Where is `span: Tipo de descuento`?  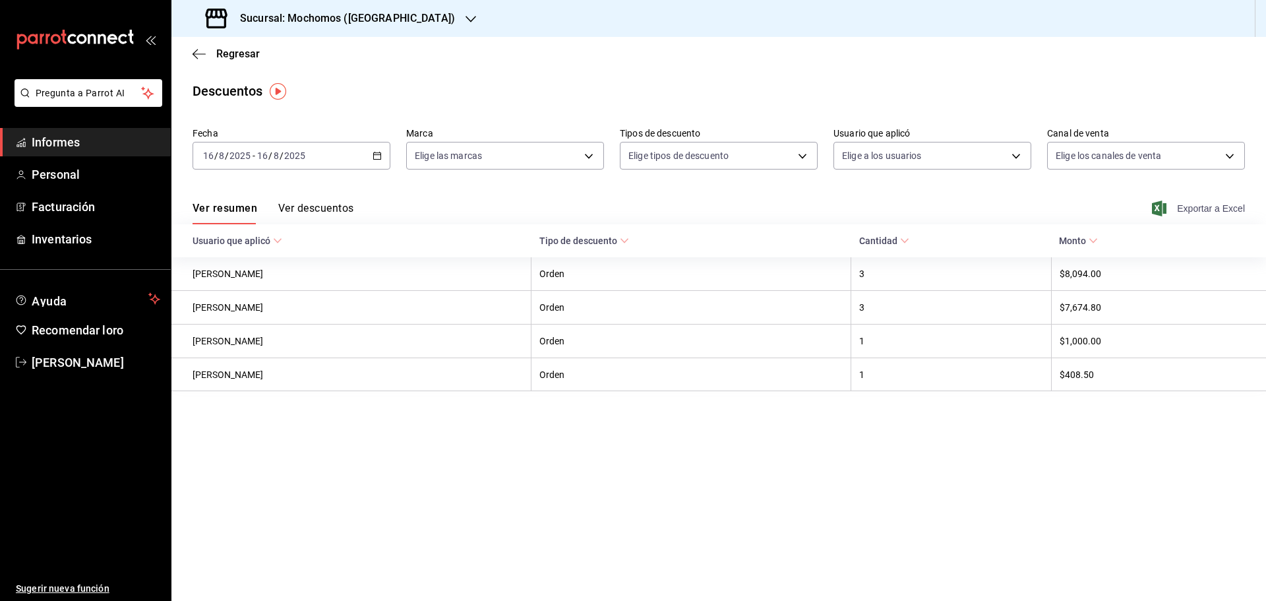
span: Tipo de descuento is located at coordinates (584, 240).